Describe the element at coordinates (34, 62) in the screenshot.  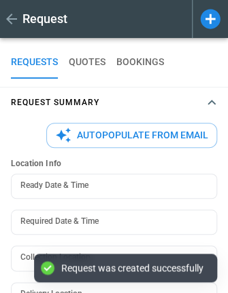
I see `button: REQUESTS` at that location.